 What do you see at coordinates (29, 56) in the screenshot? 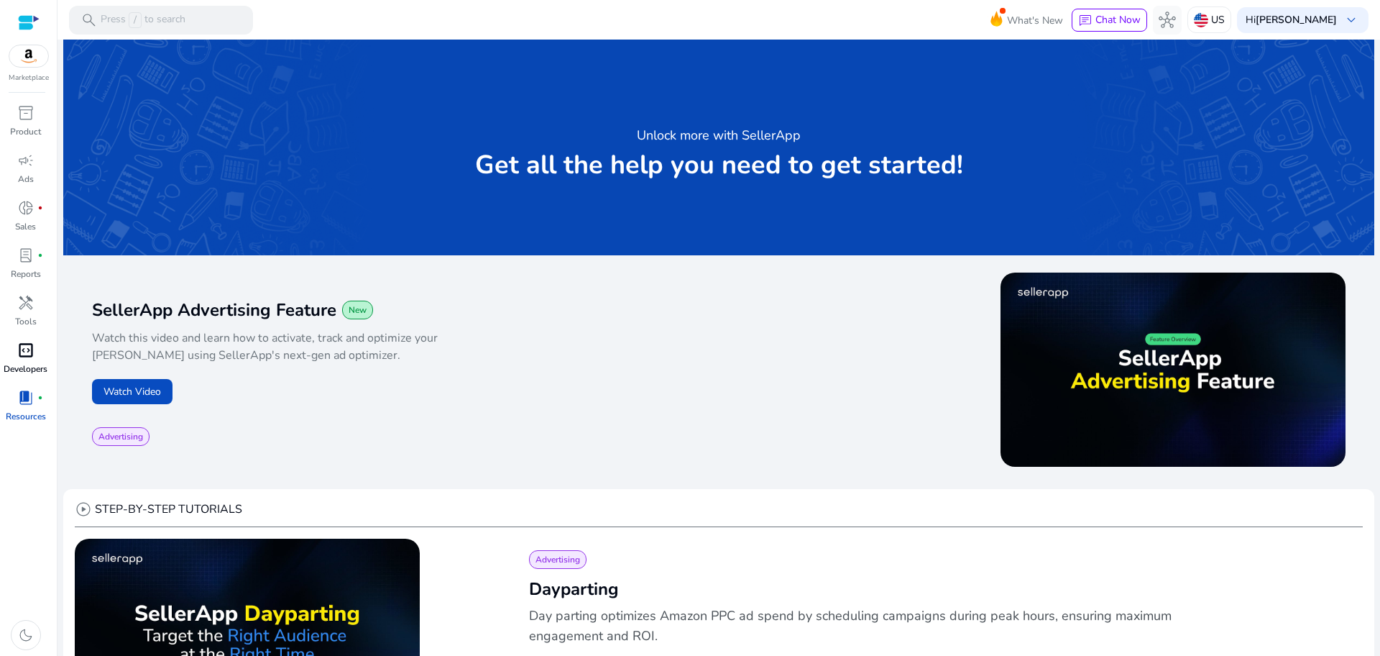
I see `img: amazon.svg` at bounding box center [29, 56].